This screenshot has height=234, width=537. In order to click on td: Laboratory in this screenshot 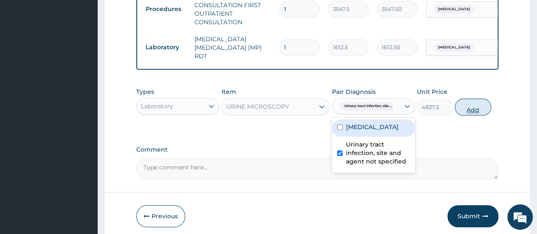, I will do `click(165, 47)`.